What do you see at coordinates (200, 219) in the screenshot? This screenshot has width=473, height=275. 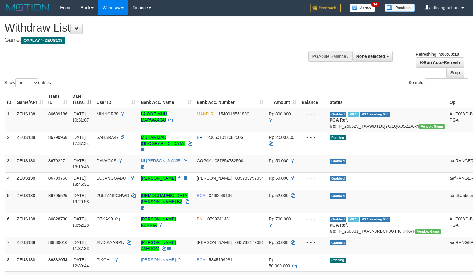 I see `span: BNI` at bounding box center [200, 219].